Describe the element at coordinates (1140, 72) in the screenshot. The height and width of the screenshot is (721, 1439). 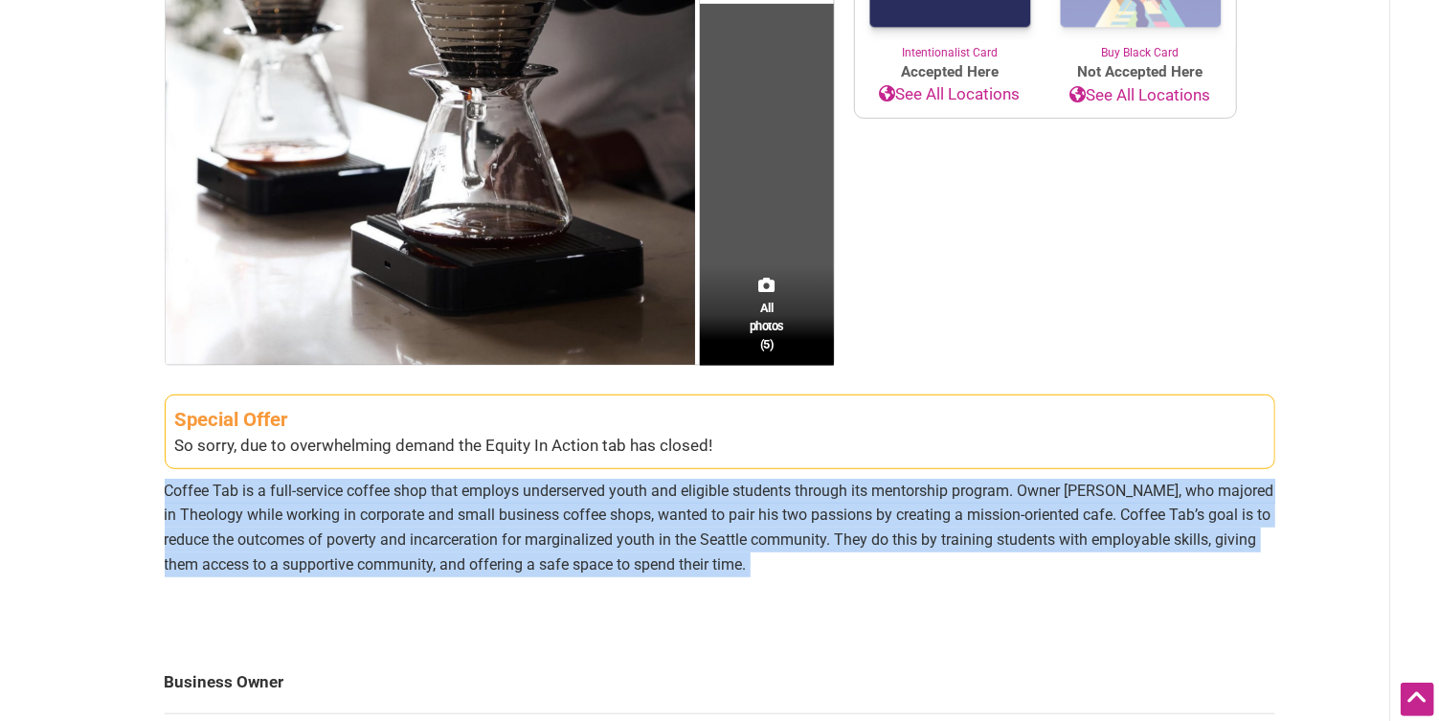
I see `span: Not Accepted Here` at that location.